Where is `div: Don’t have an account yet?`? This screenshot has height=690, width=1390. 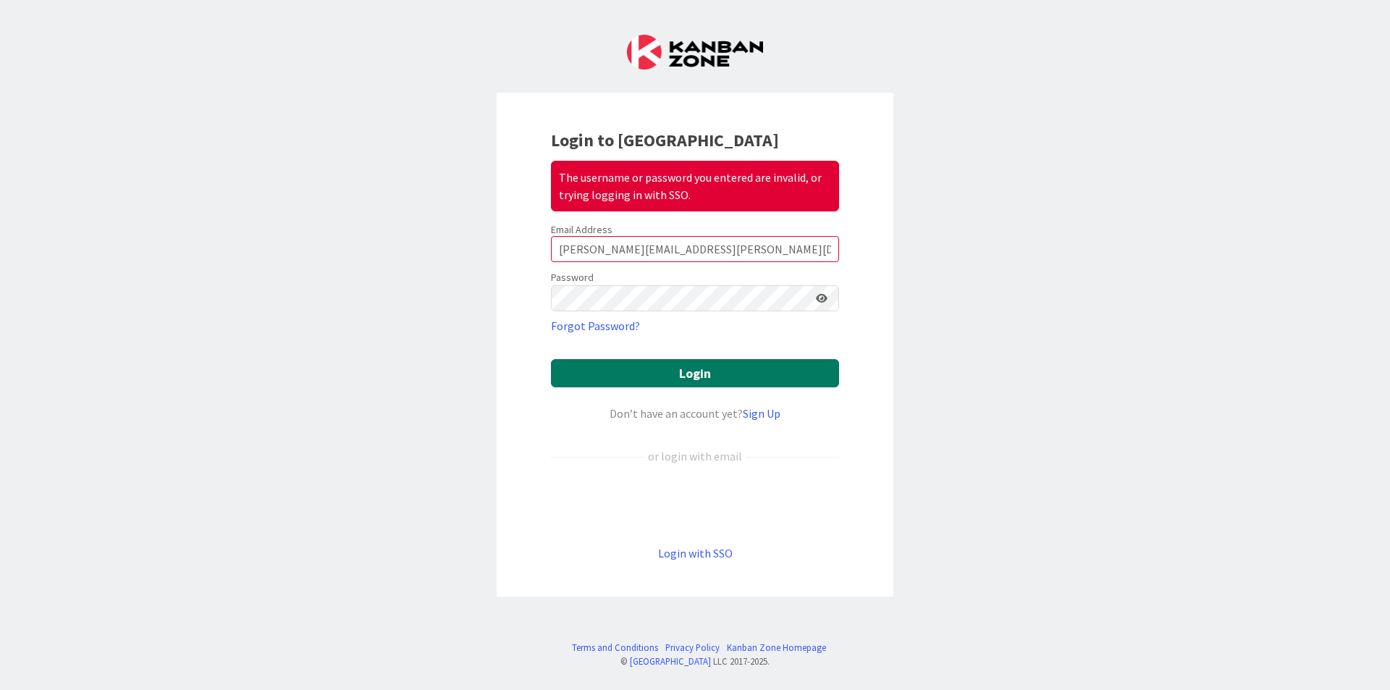 div: Don’t have an account yet? is located at coordinates (695, 413).